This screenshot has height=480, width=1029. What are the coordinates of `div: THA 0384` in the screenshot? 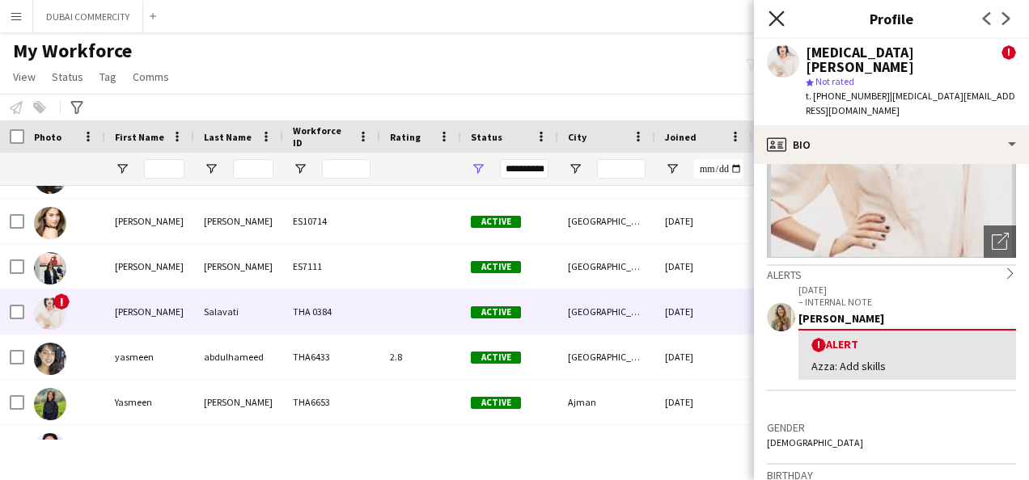 It's located at (332, 311).